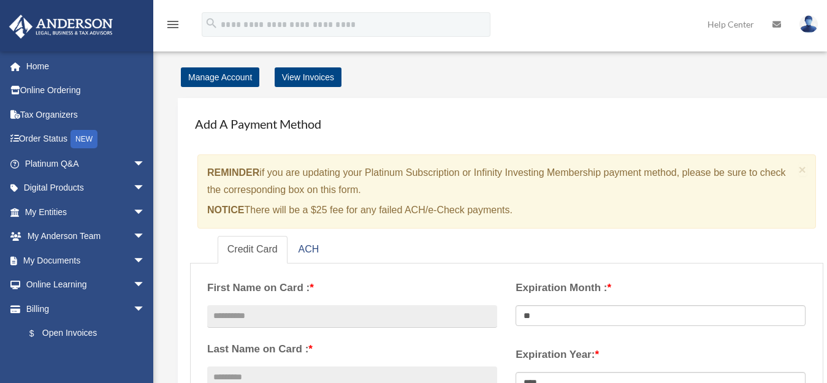 The image size is (827, 383). What do you see at coordinates (86, 91) in the screenshot?
I see `a: Online Ordering` at bounding box center [86, 91].